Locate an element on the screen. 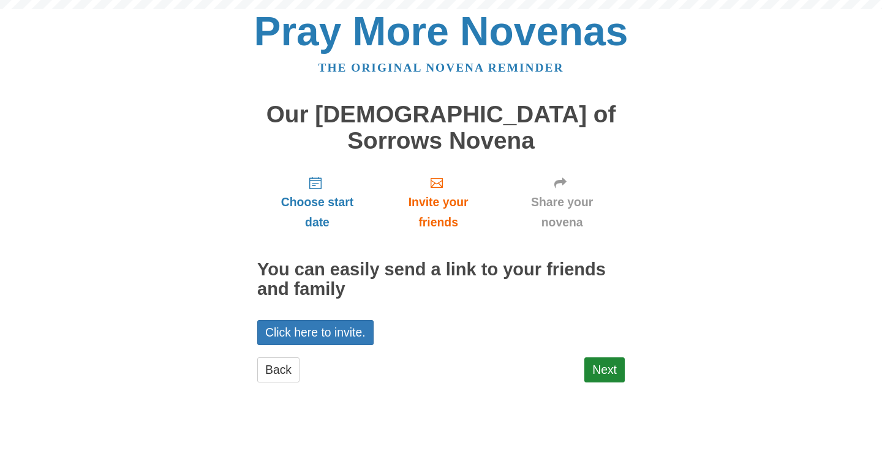  h2: You can easily send a link to your friends and family is located at coordinates (441, 280).